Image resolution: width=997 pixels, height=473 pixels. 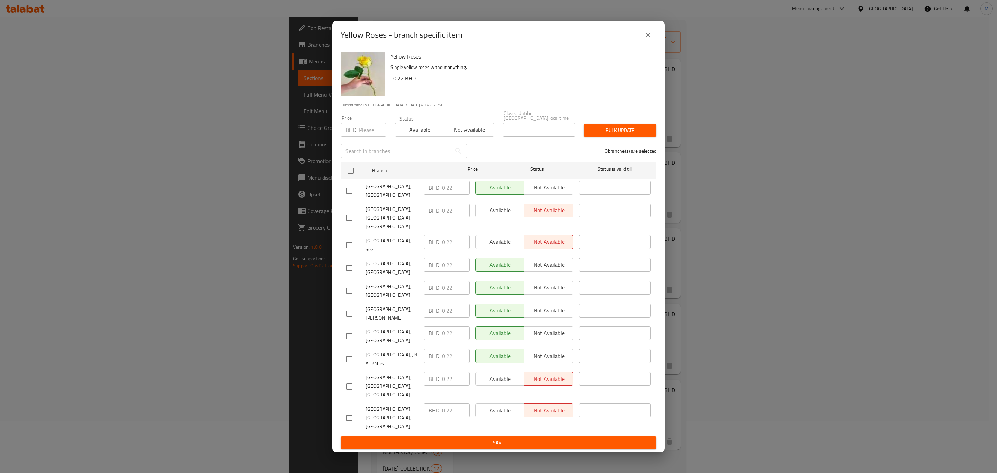 What do you see at coordinates (402, 35) in the screenshot?
I see `h2: Yellow Roses - branch specific item` at bounding box center [402, 35].